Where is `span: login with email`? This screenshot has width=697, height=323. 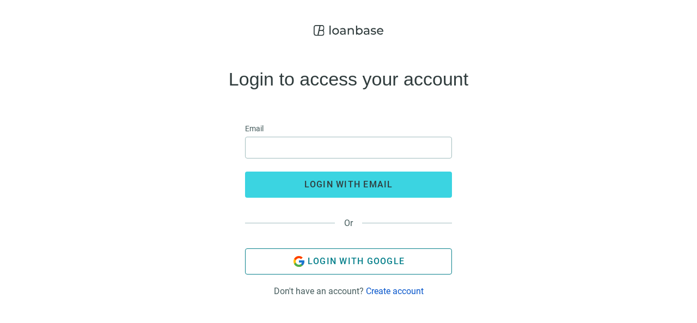 span: login with email is located at coordinates (348, 184).